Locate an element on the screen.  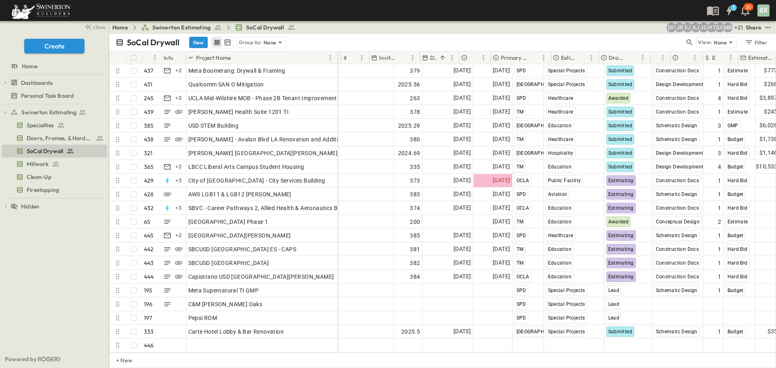
p: 385 is located at coordinates (149, 126).